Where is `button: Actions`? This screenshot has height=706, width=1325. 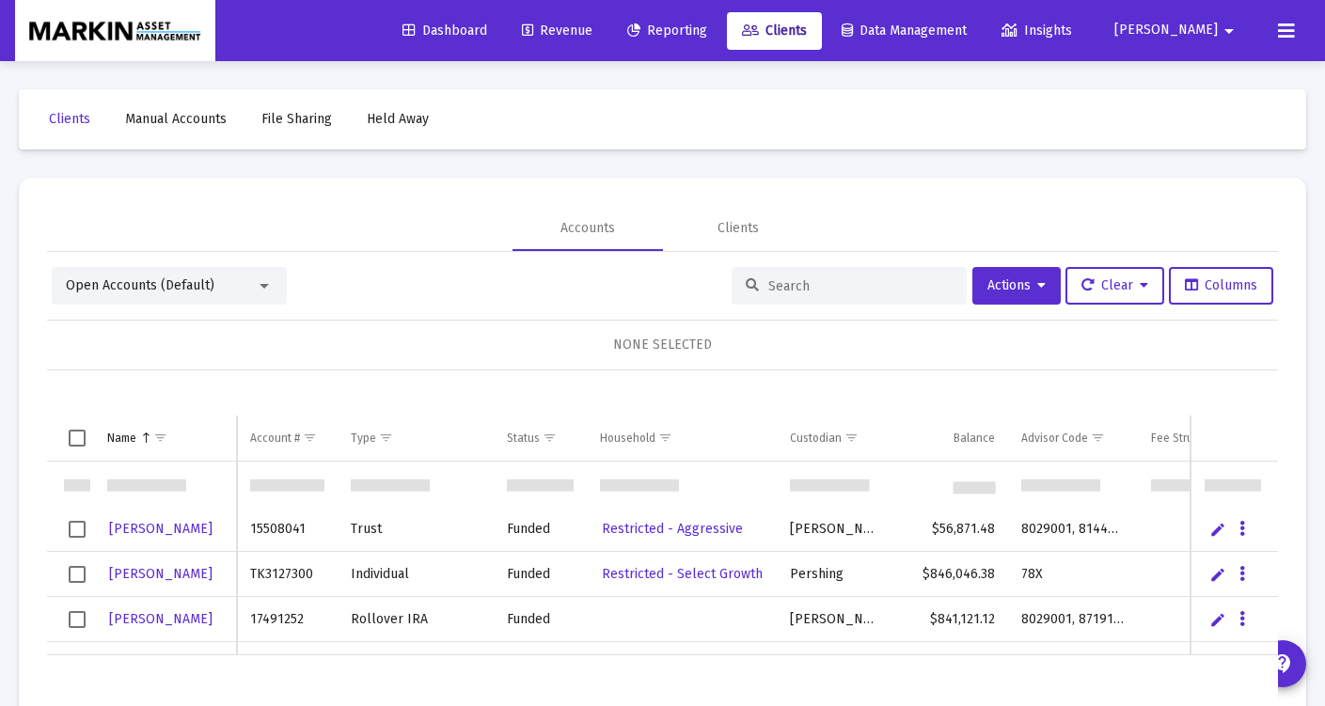
button: Actions is located at coordinates (1017, 286).